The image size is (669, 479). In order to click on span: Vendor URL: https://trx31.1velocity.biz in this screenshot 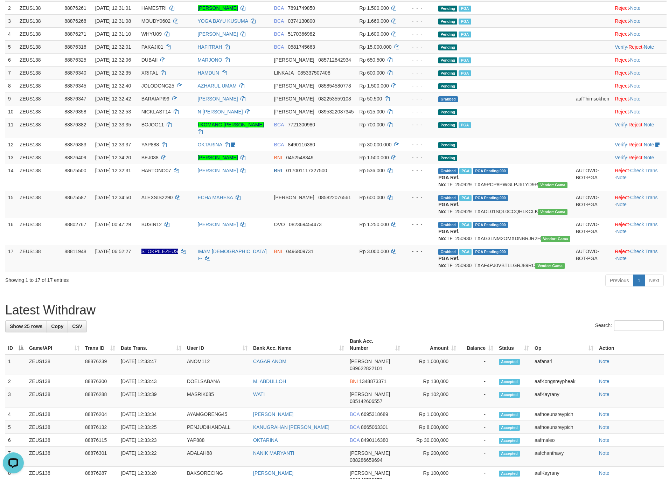, I will do `click(556, 239)`.